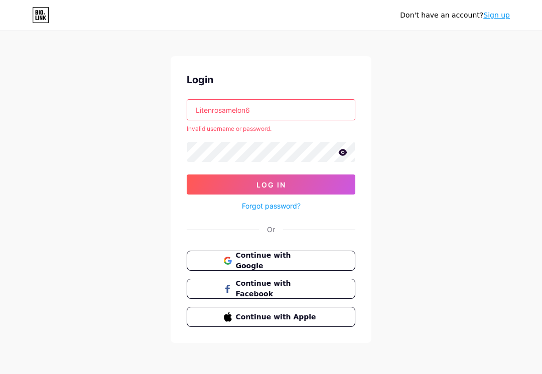  Describe the element at coordinates (271, 261) in the screenshot. I see `button: Continue with Google` at that location.